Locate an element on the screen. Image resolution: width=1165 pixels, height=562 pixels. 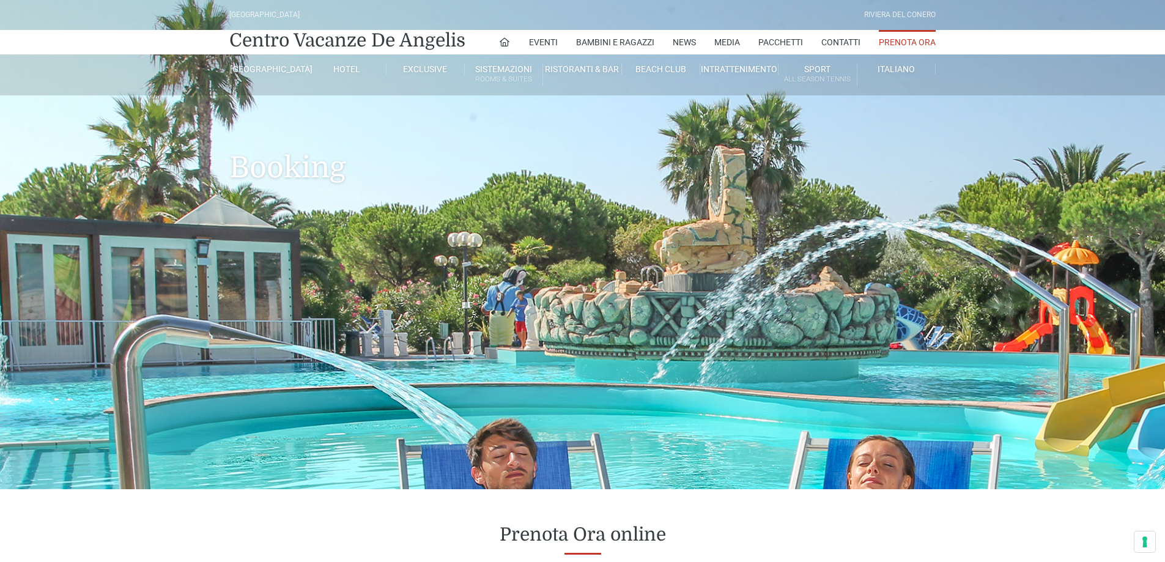
a: Media is located at coordinates (727, 42).